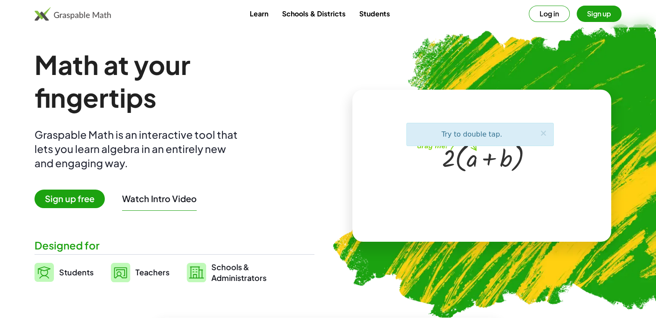  Describe the element at coordinates (172, 81) in the screenshot. I see `h1: Math at your fingertips` at that location.